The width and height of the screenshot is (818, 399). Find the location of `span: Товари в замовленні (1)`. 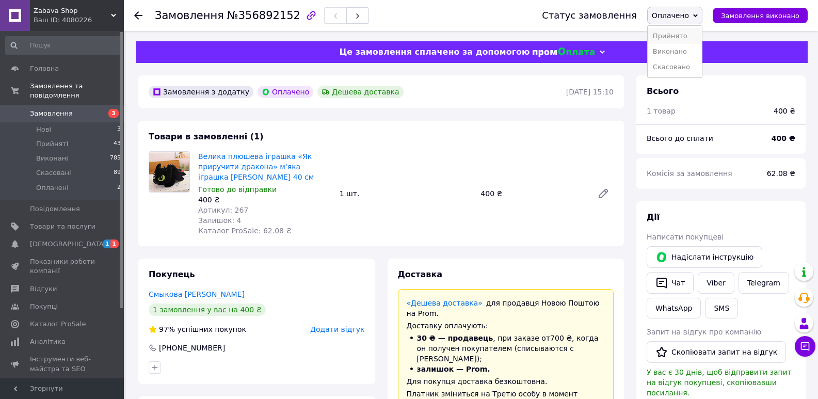

span: Товари в замовленні (1) is located at coordinates (206, 136).